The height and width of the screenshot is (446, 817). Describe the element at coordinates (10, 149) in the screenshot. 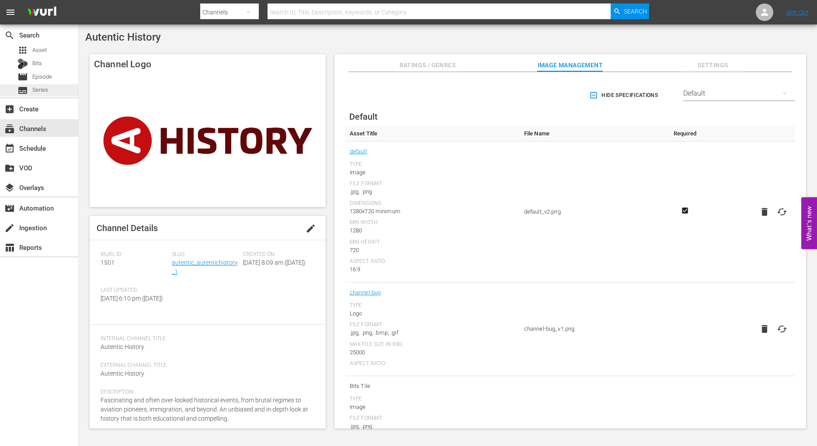

I see `span: Schedule` at that location.